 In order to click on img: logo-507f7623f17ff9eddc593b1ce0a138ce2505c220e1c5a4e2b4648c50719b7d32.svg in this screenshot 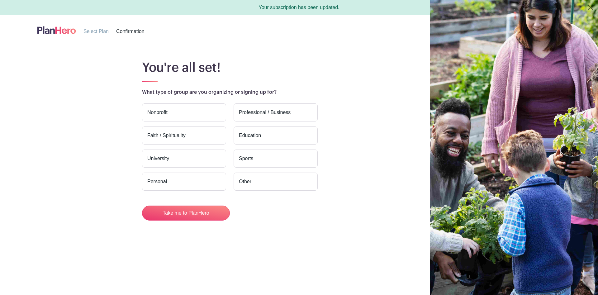, I will do `click(57, 30)`.